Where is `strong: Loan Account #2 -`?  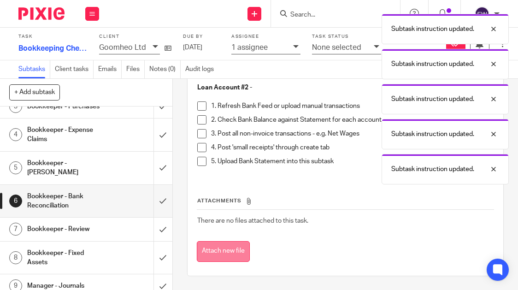
strong: Loan Account #2 - is located at coordinates (224, 87).